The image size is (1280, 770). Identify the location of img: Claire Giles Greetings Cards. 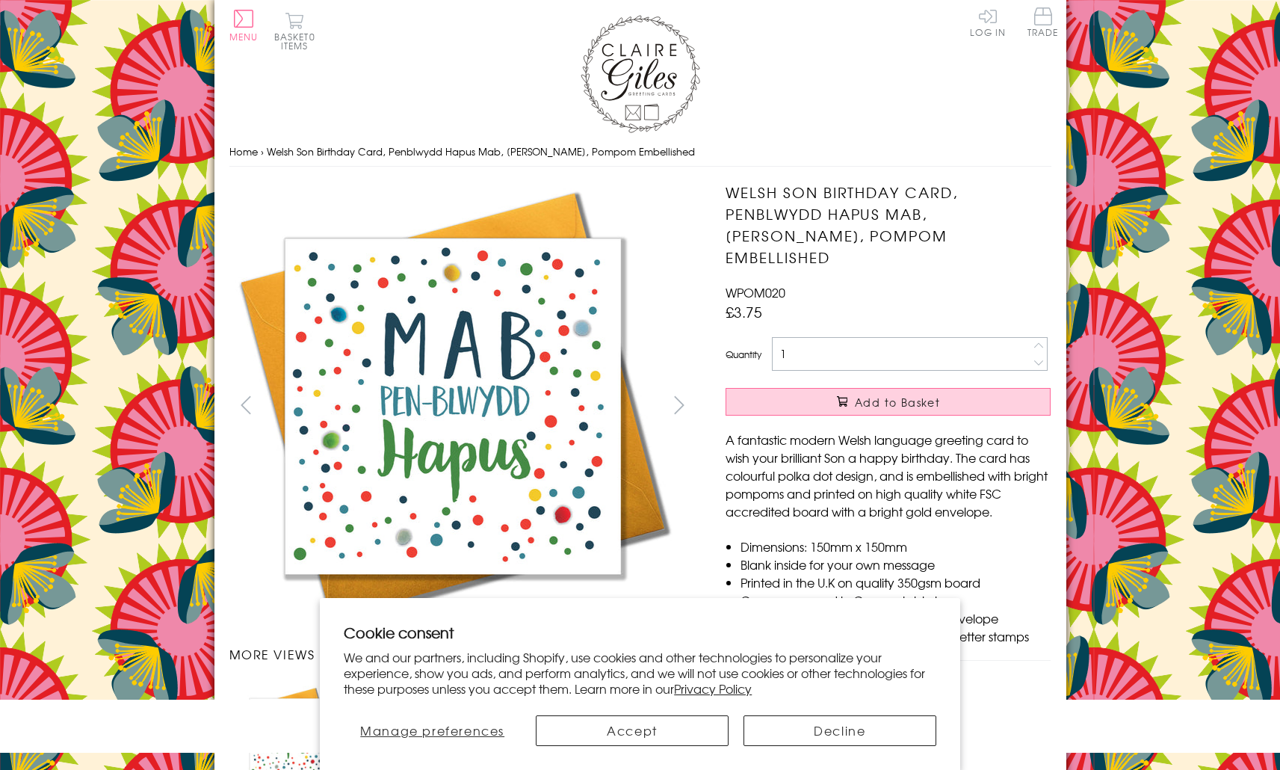
(641, 74).